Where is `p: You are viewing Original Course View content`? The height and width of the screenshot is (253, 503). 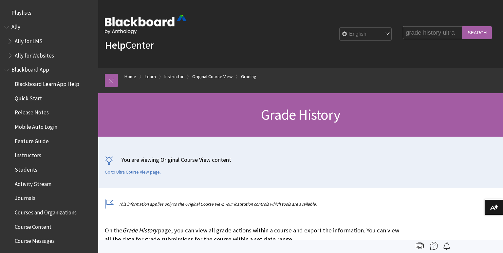 p: You are viewing Original Course View content is located at coordinates (301, 160).